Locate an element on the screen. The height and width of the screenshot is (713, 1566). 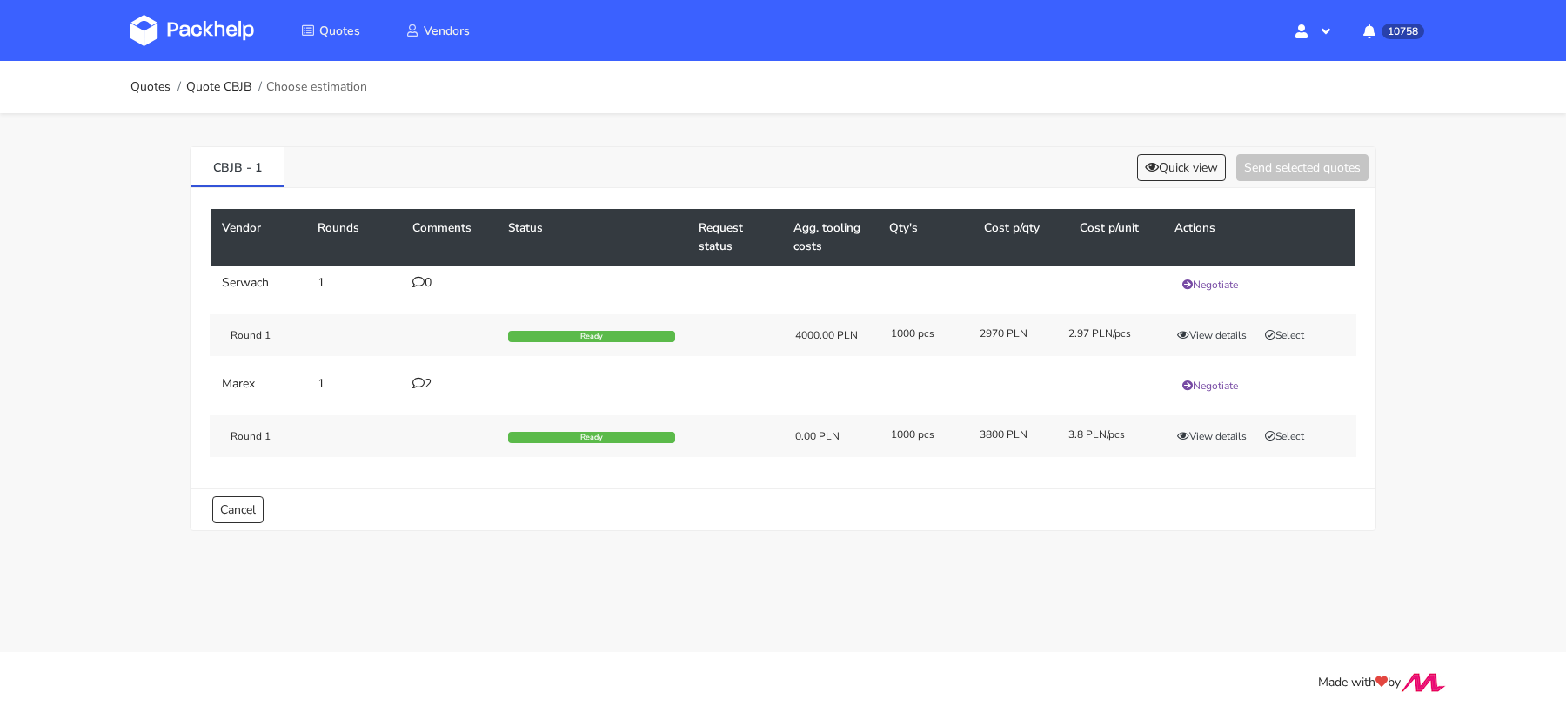
th: Qty's is located at coordinates (927, 237).